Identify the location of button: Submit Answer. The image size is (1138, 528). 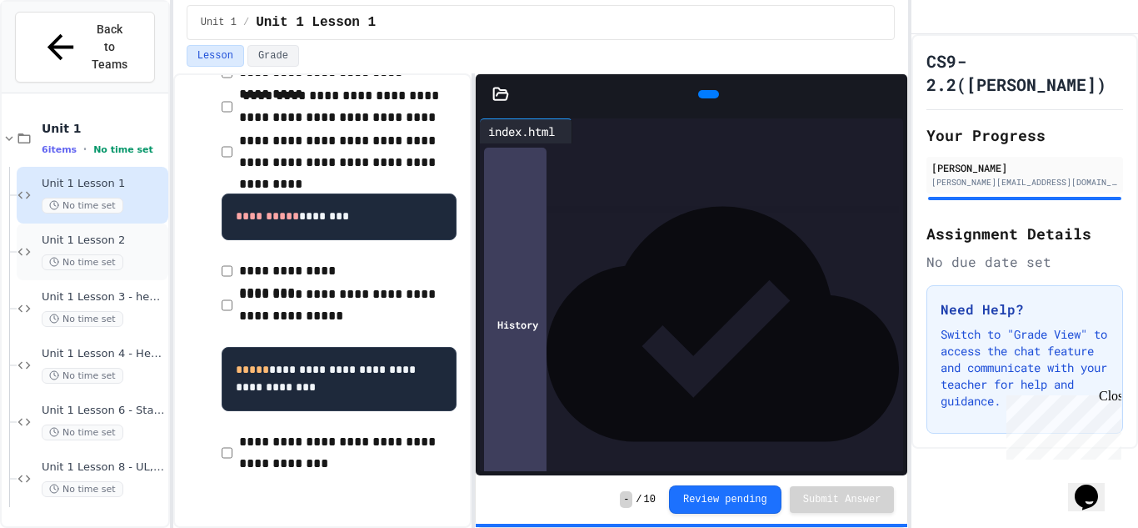
(843, 499).